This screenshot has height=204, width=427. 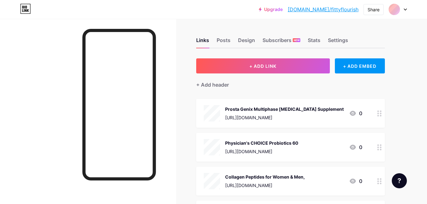 What do you see at coordinates (212, 85) in the screenshot?
I see `div: + Add header` at bounding box center [212, 85].